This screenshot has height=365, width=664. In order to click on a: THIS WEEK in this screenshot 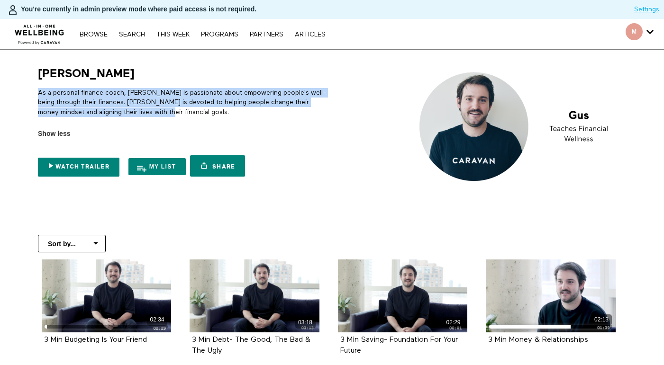, I will do `click(173, 35)`.